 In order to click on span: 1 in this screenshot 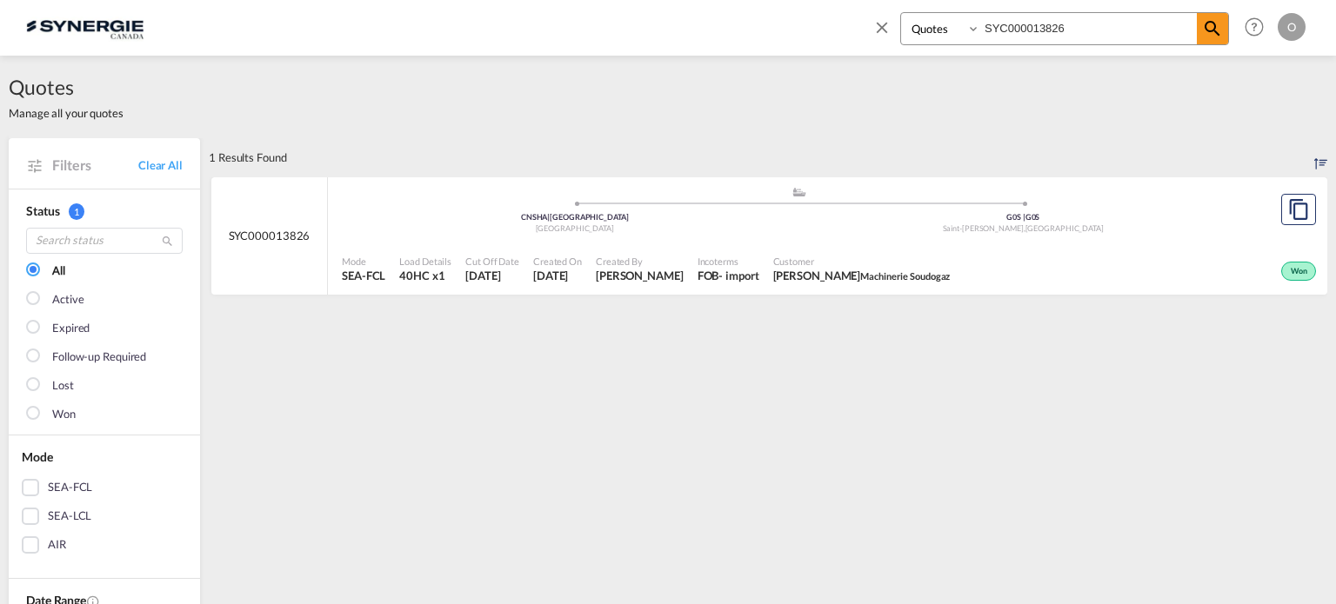, I will do `click(77, 211)`.